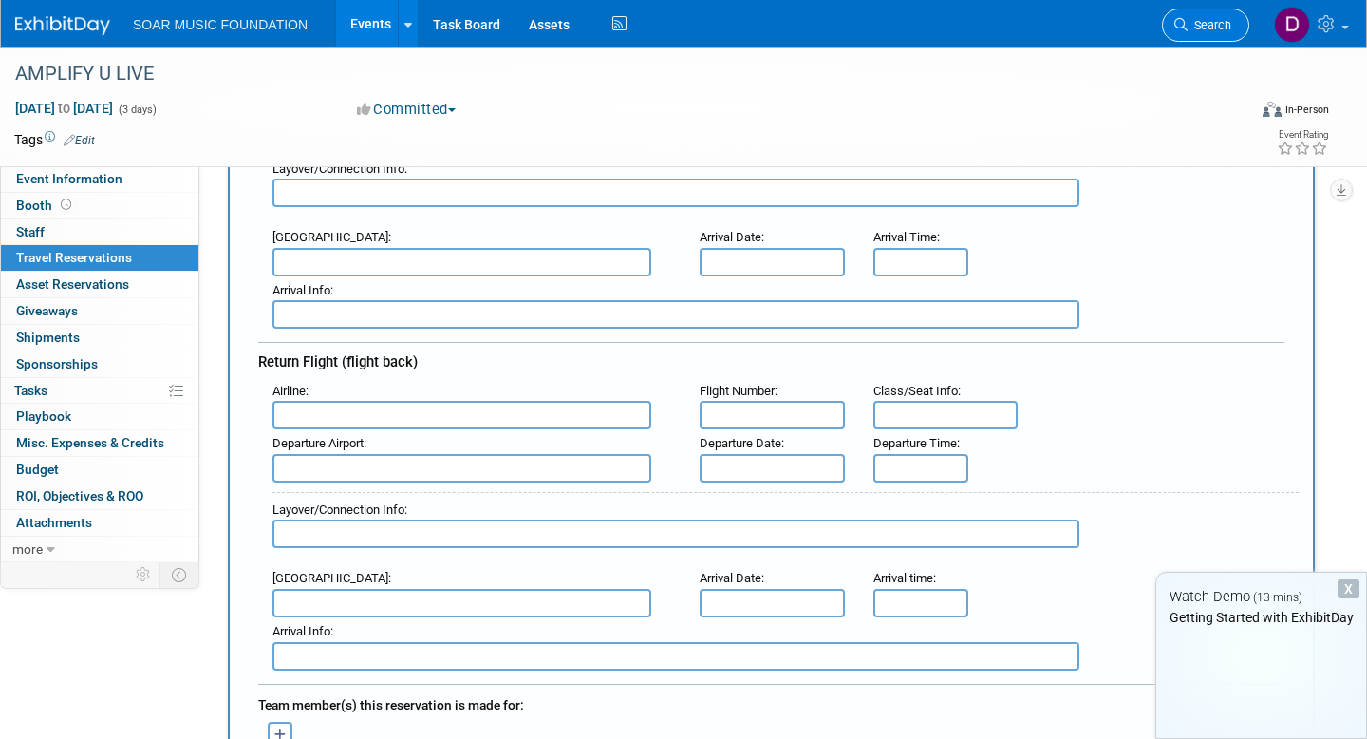  What do you see at coordinates (54, 140) in the screenshot?
I see `td: Tags` at bounding box center [54, 140].